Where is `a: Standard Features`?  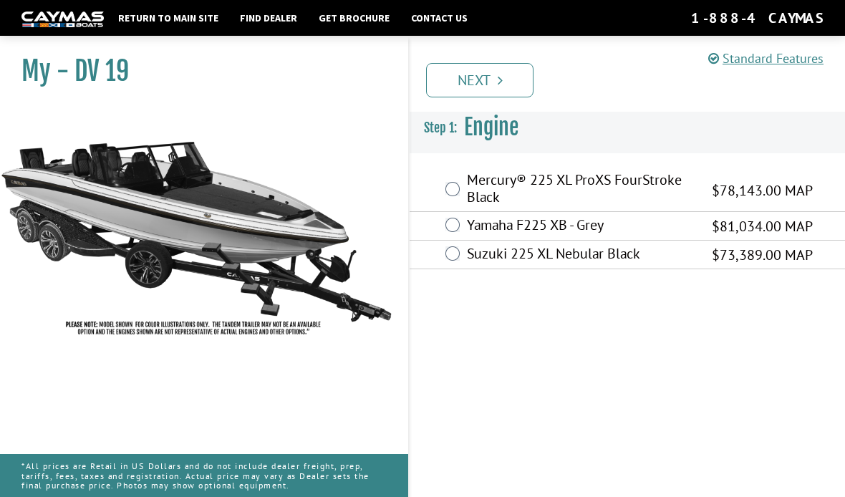 a: Standard Features is located at coordinates (766, 58).